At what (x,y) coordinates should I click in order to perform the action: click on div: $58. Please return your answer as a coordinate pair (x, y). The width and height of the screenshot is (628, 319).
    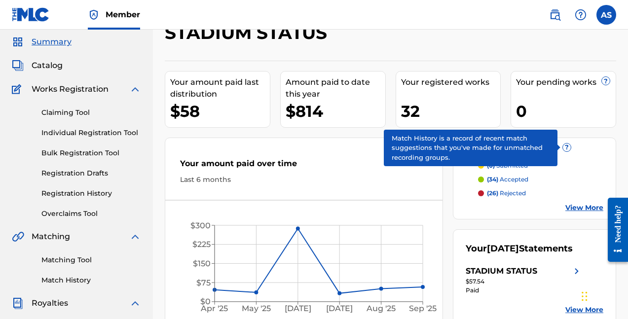
    Looking at the image, I should click on (220, 111).